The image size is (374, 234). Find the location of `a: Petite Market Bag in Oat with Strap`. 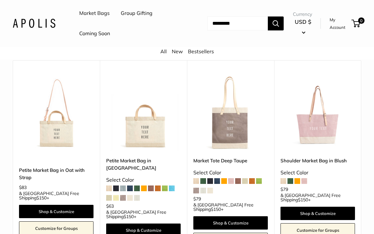

a: Petite Market Bag in Oat with Strap is located at coordinates (56, 174).